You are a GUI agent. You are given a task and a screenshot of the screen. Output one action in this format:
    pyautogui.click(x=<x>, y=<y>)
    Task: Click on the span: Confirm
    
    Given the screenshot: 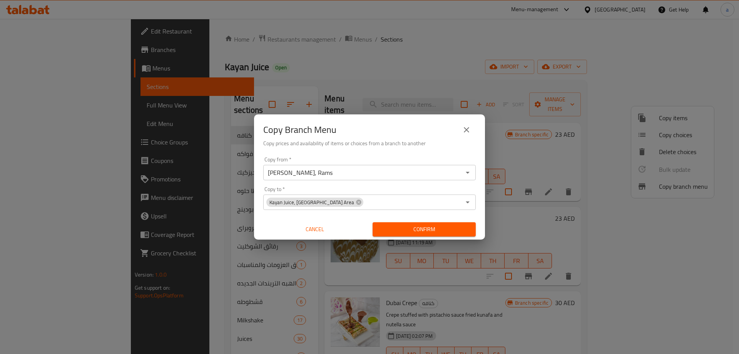 What is the action you would take?
    pyautogui.click(x=424, y=229)
    